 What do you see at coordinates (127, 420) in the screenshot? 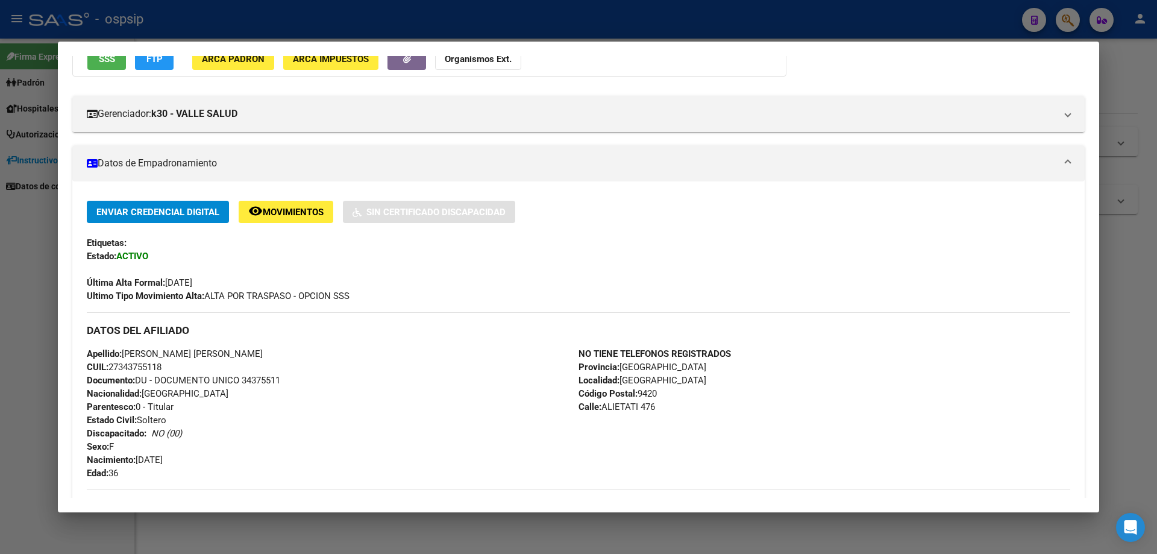
I see `span: Soltero` at bounding box center [127, 420].